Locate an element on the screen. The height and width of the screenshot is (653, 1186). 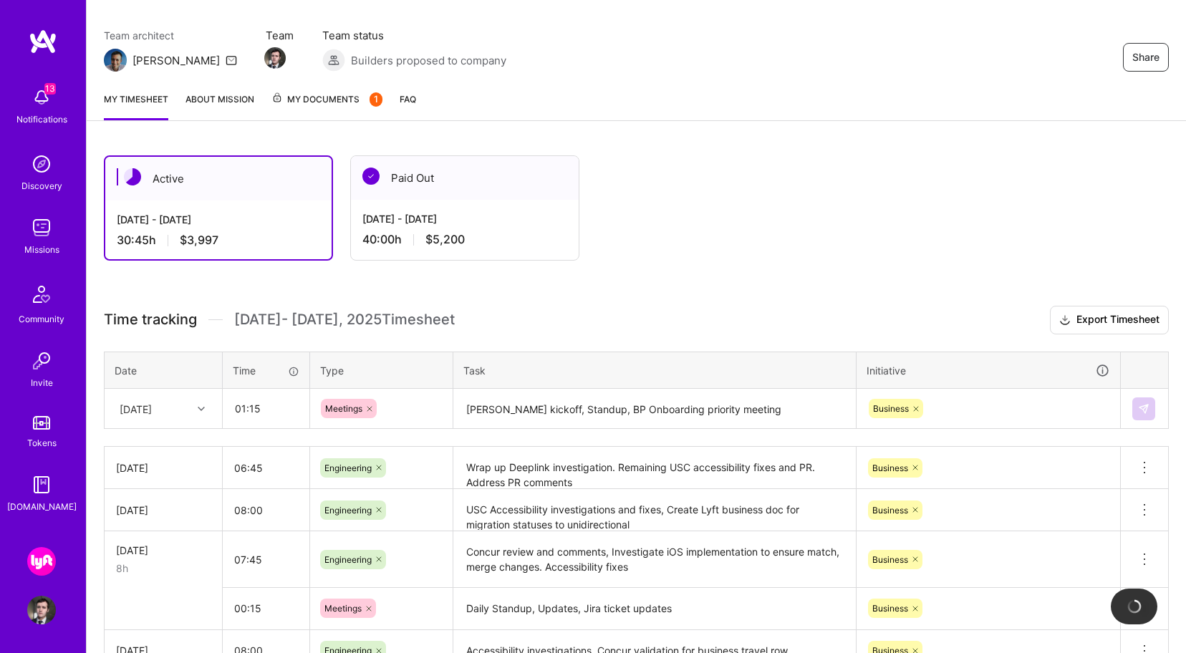
div: Community is located at coordinates (42, 319).